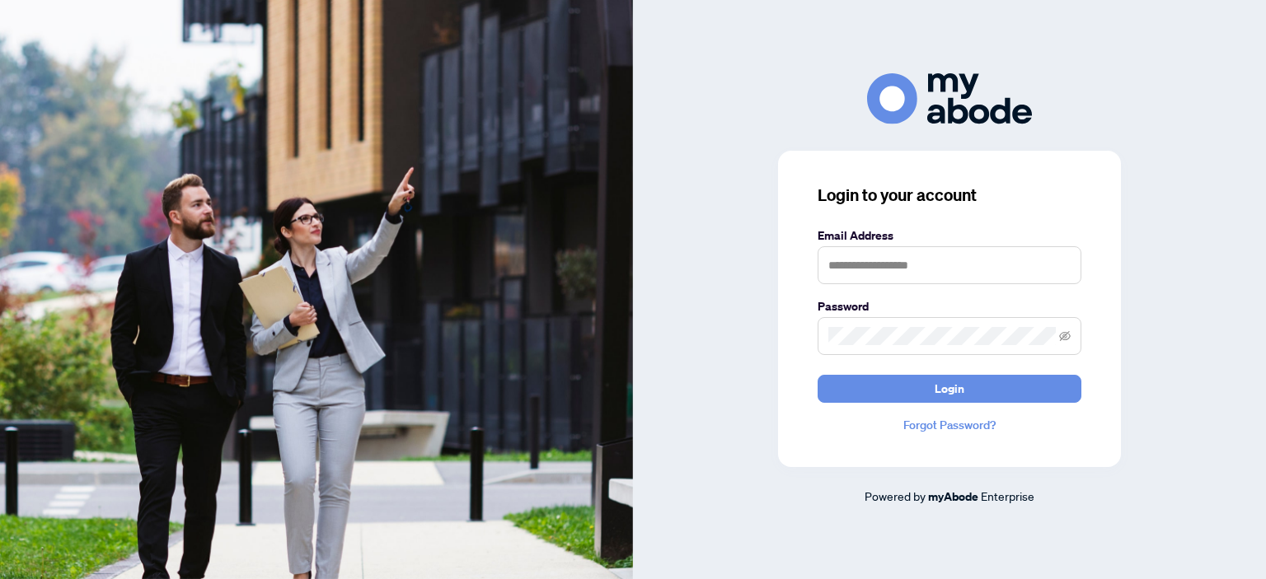 Image resolution: width=1266 pixels, height=579 pixels. Describe the element at coordinates (949, 307) in the screenshot. I see `label: Password` at that location.